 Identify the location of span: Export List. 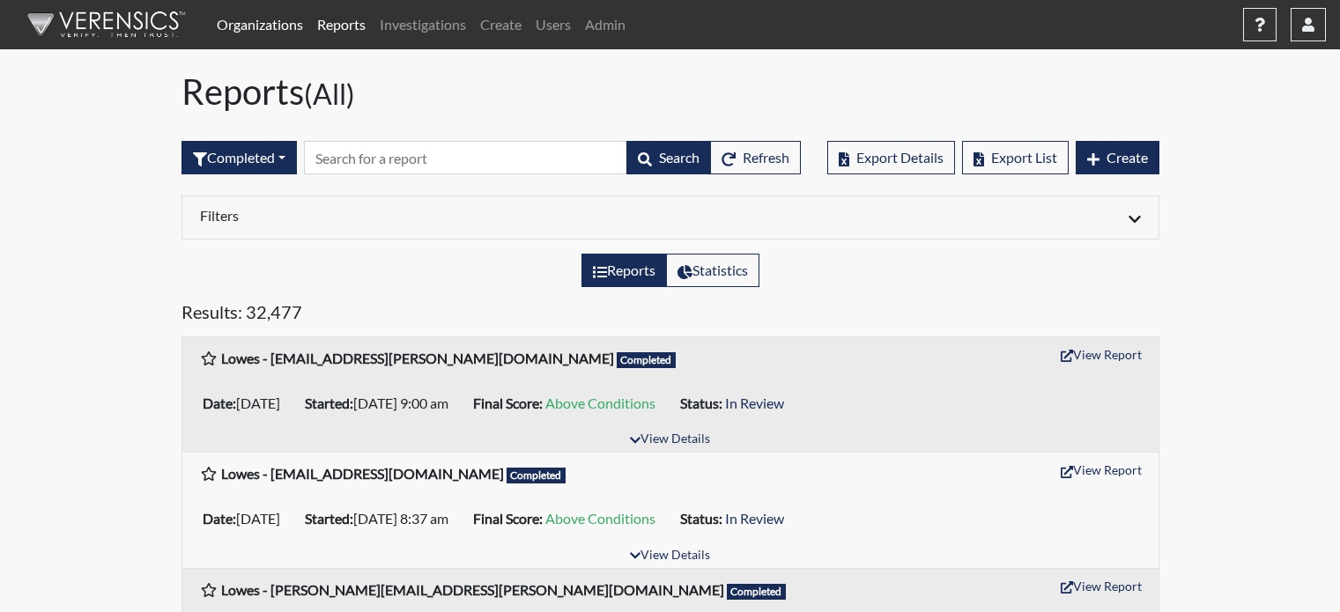
(1023, 157).